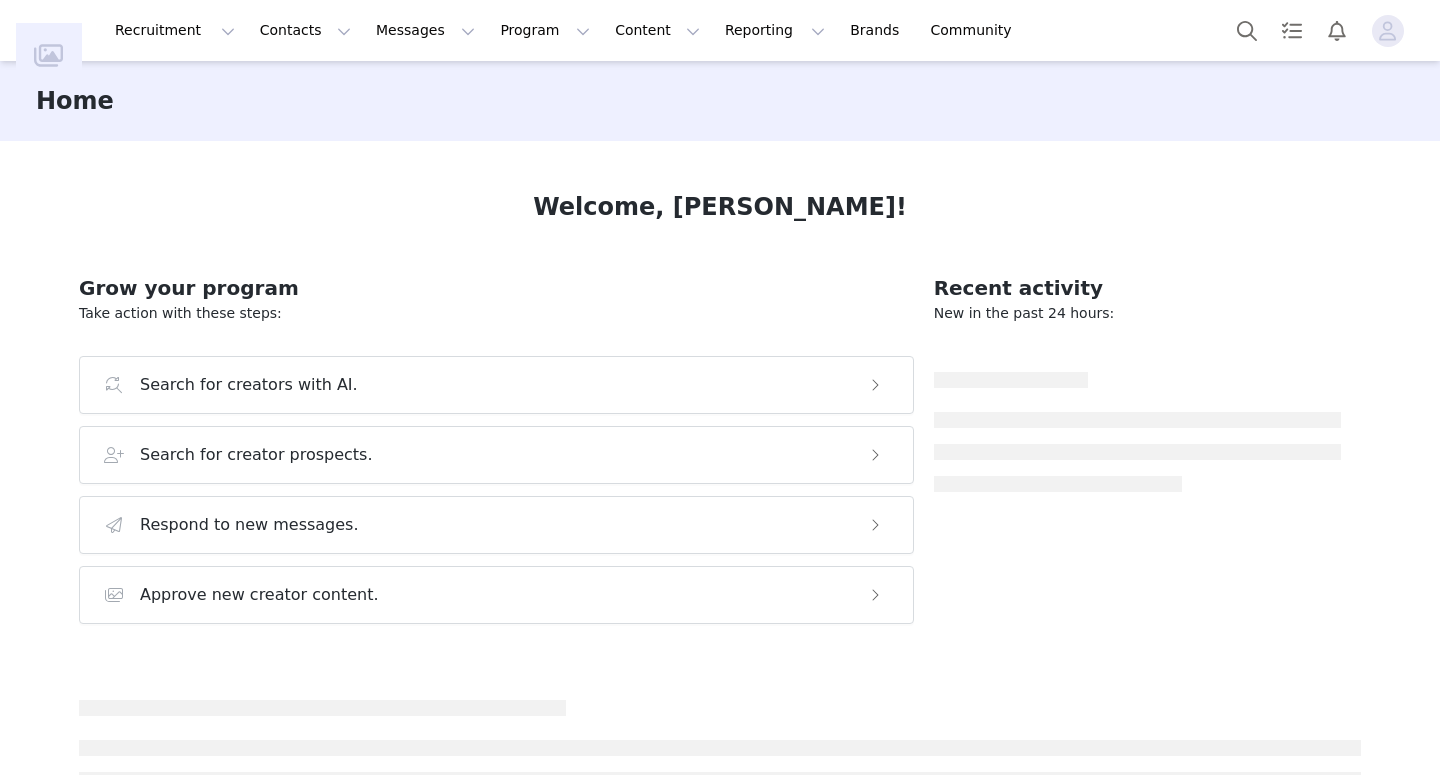  Describe the element at coordinates (256, 455) in the screenshot. I see `h3: Search for creator prospects.` at that location.